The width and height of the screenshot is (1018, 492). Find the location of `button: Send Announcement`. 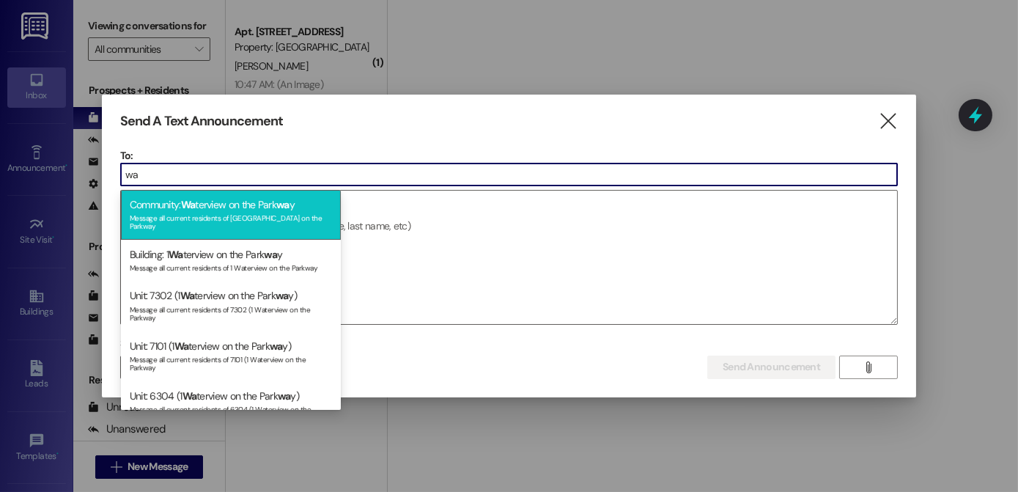

button: Send Announcement is located at coordinates (771, 367).